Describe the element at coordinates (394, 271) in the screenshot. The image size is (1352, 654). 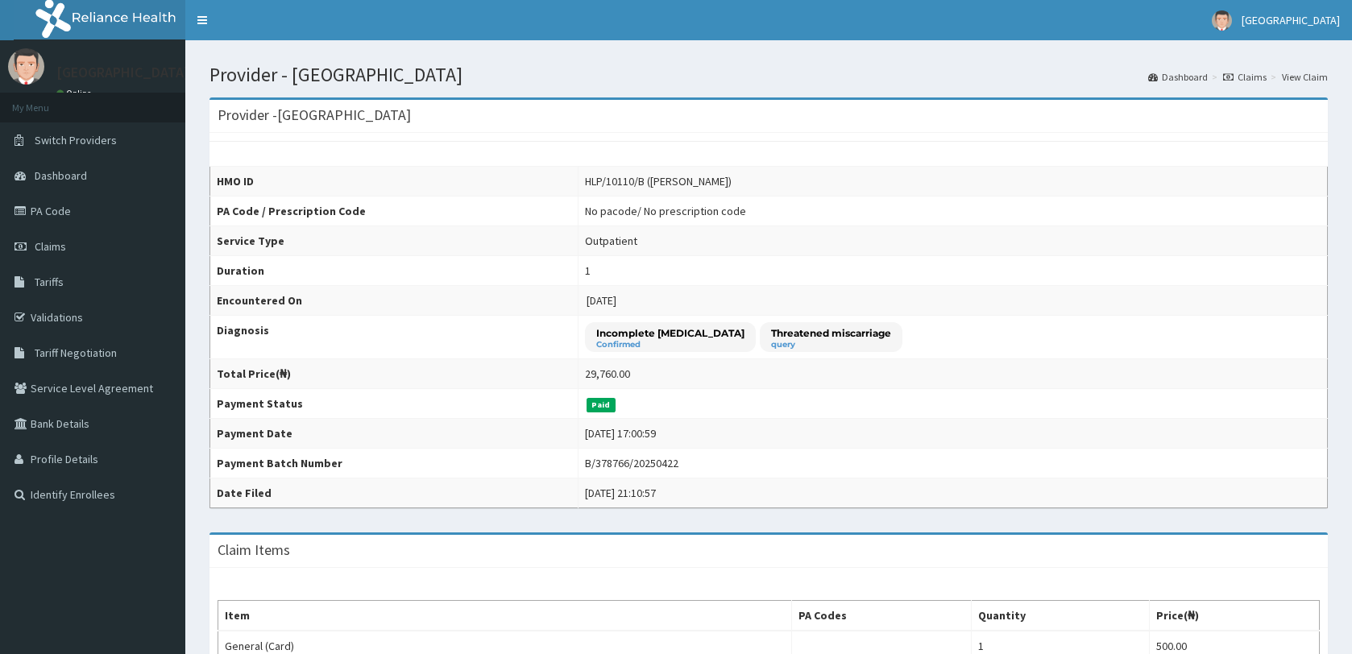
I see `th: Duration` at that location.